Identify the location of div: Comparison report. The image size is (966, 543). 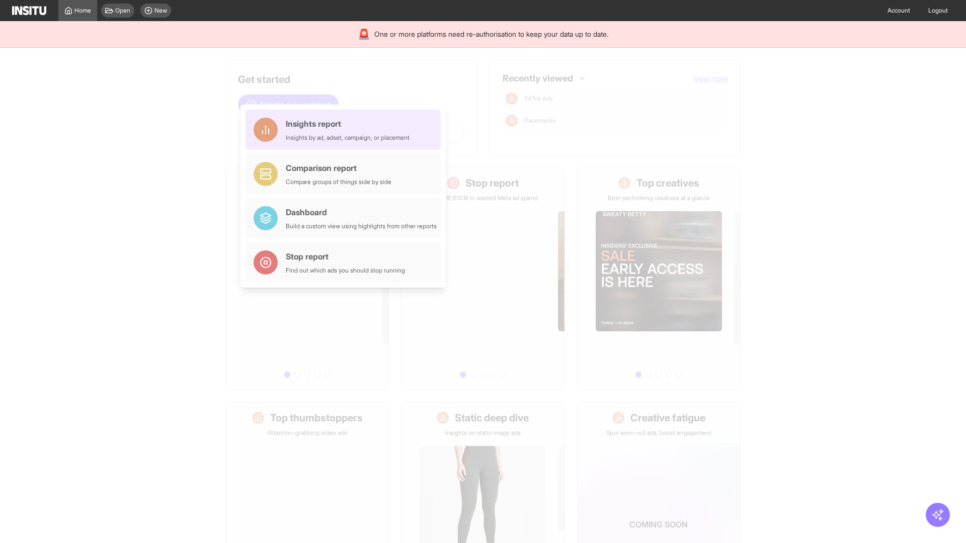
(338, 168).